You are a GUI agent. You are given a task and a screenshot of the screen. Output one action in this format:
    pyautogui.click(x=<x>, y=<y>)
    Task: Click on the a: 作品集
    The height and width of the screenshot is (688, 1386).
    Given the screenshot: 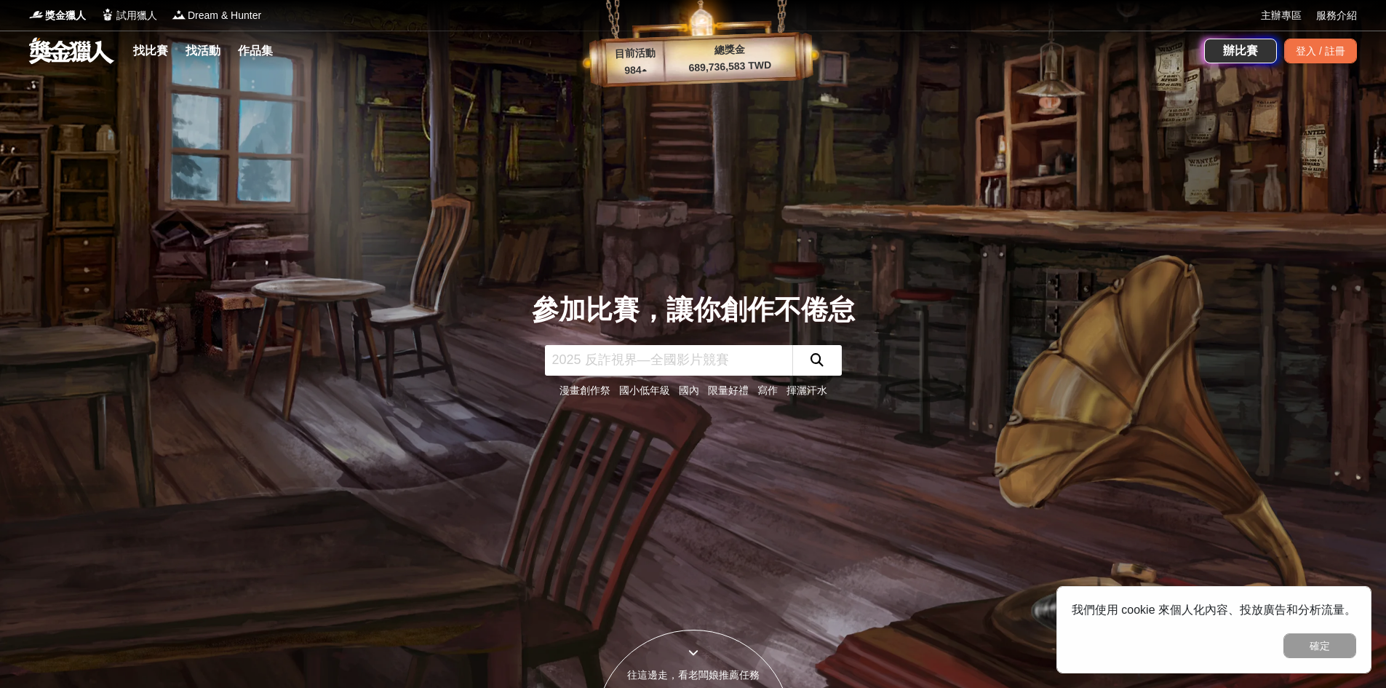 What is the action you would take?
    pyautogui.click(x=255, y=51)
    